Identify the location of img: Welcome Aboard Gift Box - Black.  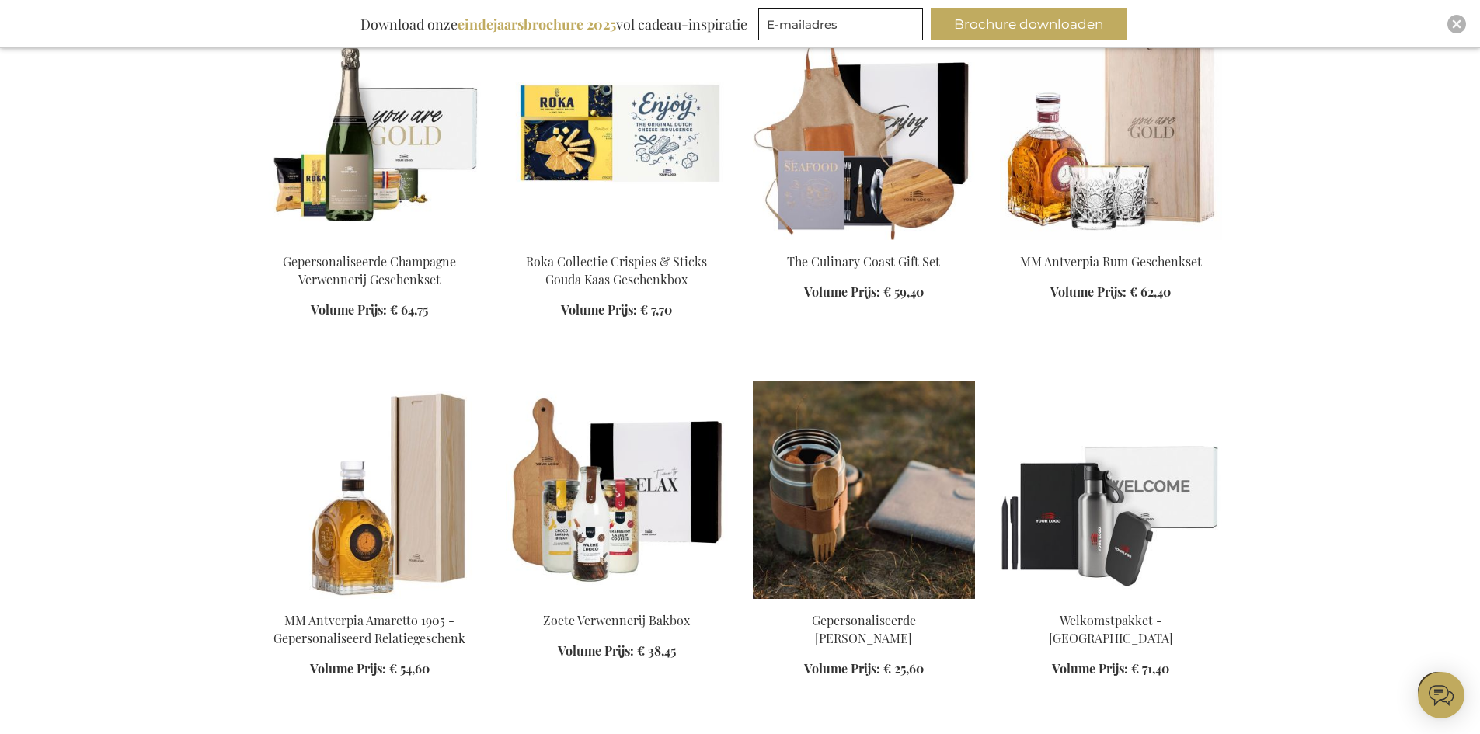
(1111, 490).